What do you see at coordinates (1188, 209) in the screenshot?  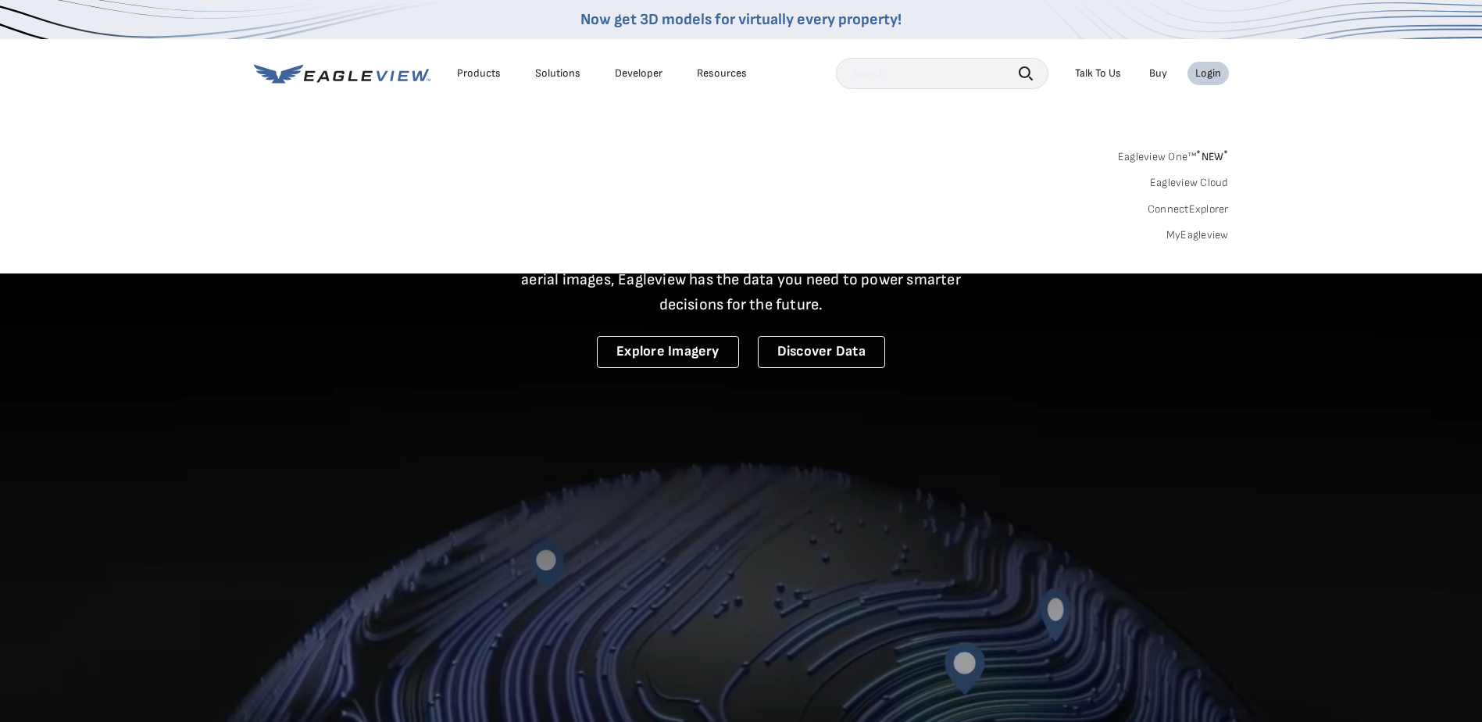 I see `a: ConnectExplorer` at bounding box center [1188, 209].